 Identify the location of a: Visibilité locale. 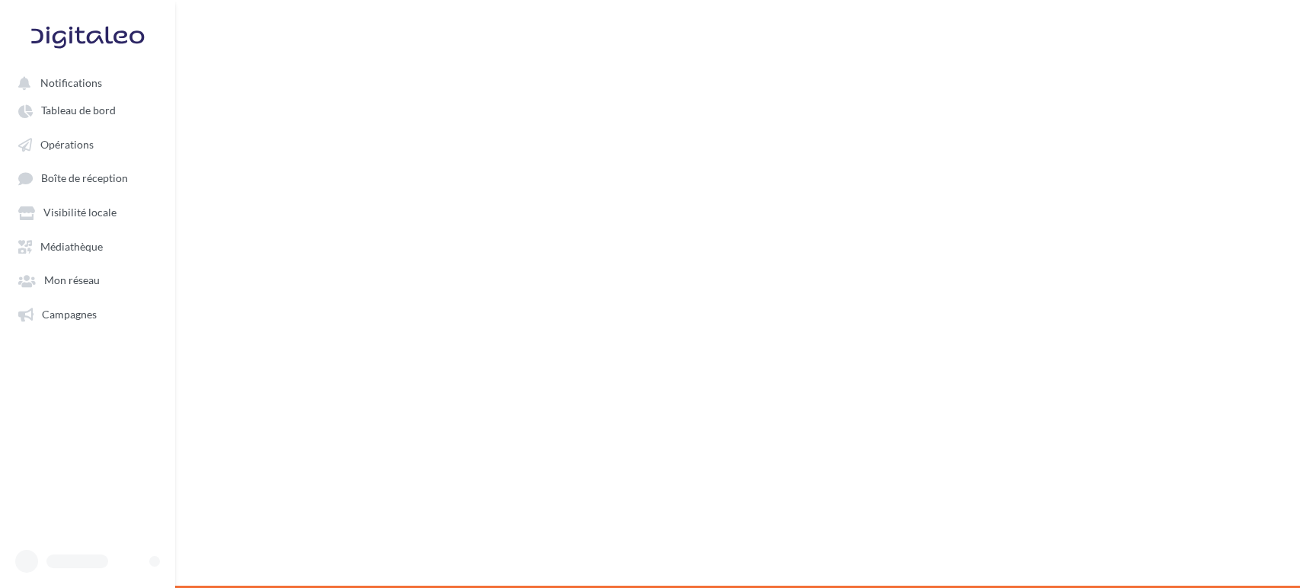
(88, 212).